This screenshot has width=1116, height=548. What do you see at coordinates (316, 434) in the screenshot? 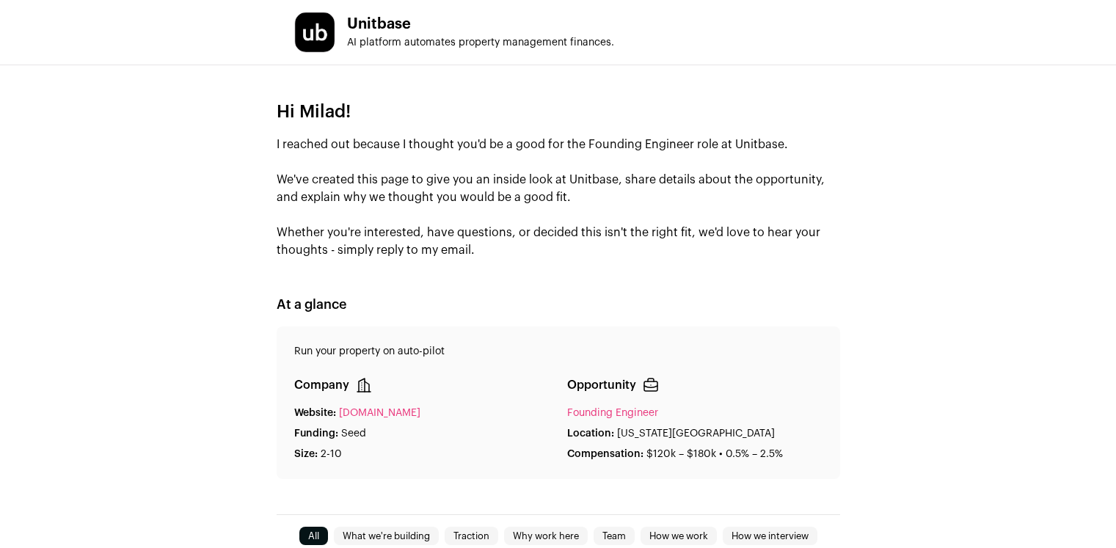
I see `p: Funding:` at bounding box center [316, 434].